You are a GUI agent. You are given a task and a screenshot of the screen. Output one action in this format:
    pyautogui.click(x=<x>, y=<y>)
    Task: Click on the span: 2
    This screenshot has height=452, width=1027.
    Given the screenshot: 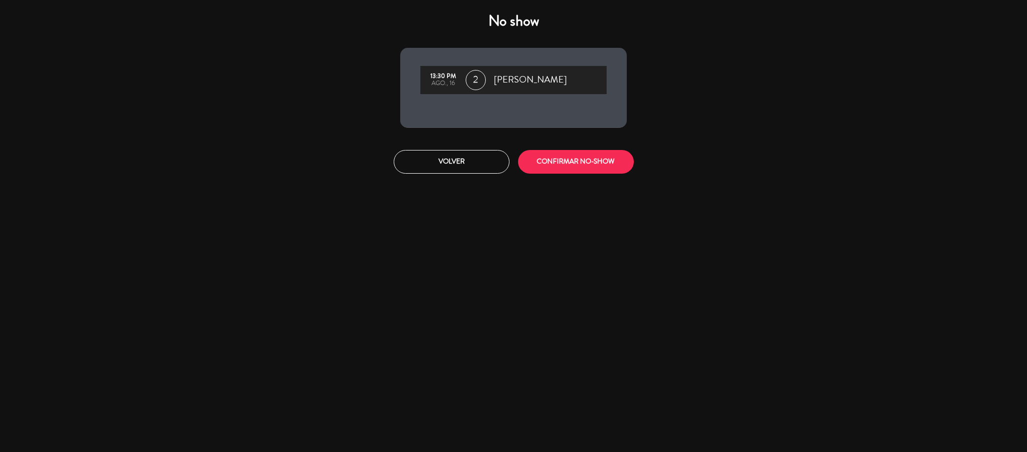 What is the action you would take?
    pyautogui.click(x=476, y=80)
    